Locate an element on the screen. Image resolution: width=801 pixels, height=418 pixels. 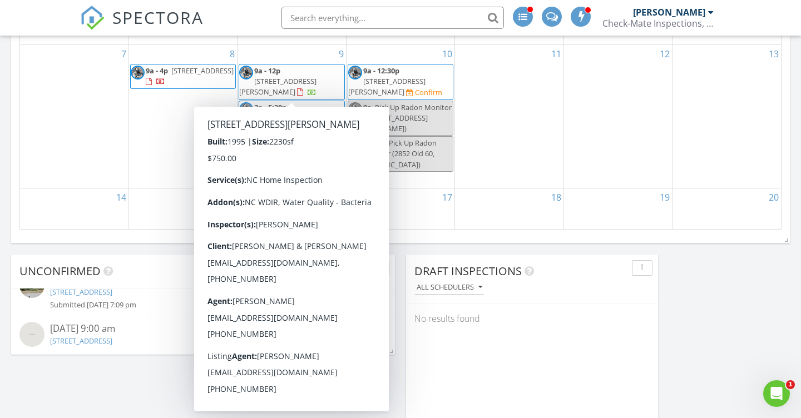
td: Go to September 16, 2025 is located at coordinates (291, 209).